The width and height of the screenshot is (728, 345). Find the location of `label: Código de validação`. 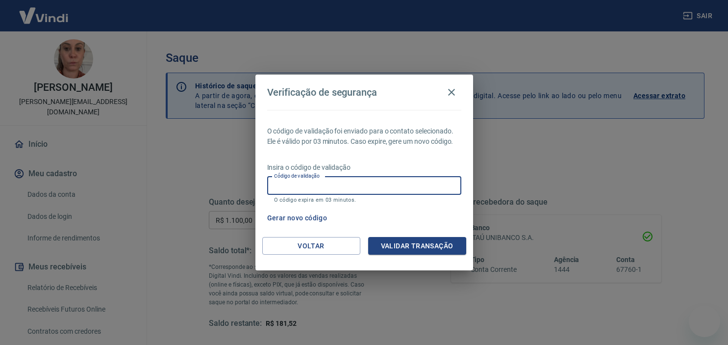

label: Código de validação is located at coordinates (297, 176).